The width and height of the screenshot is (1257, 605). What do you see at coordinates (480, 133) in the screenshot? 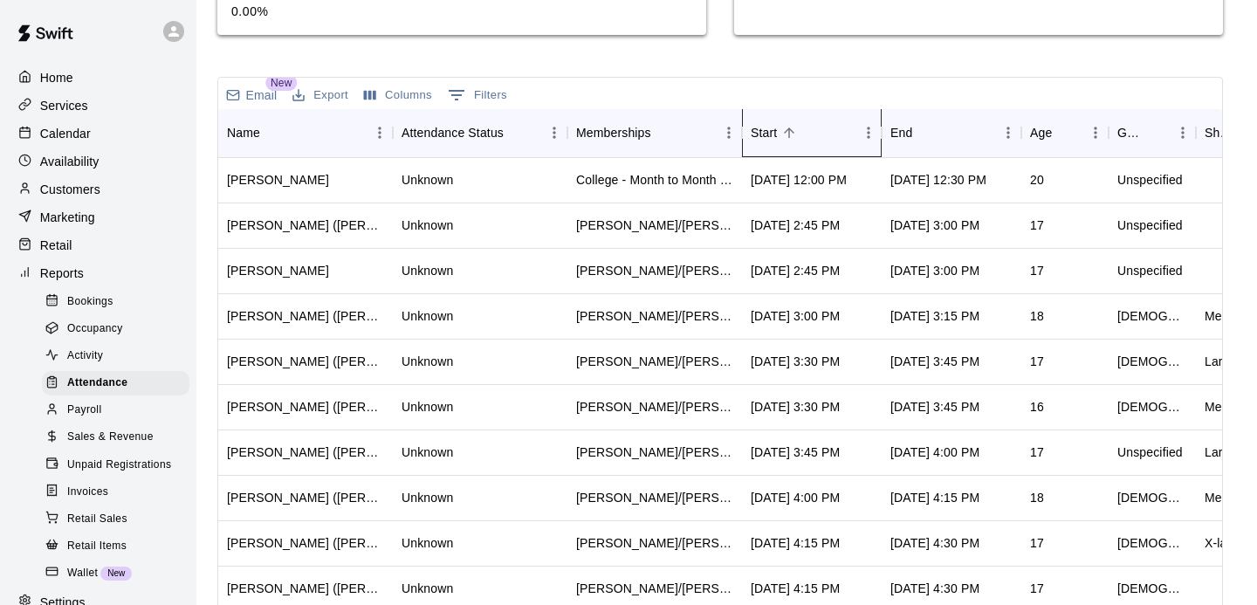
I see `div: Attendance Status` at bounding box center [480, 133].